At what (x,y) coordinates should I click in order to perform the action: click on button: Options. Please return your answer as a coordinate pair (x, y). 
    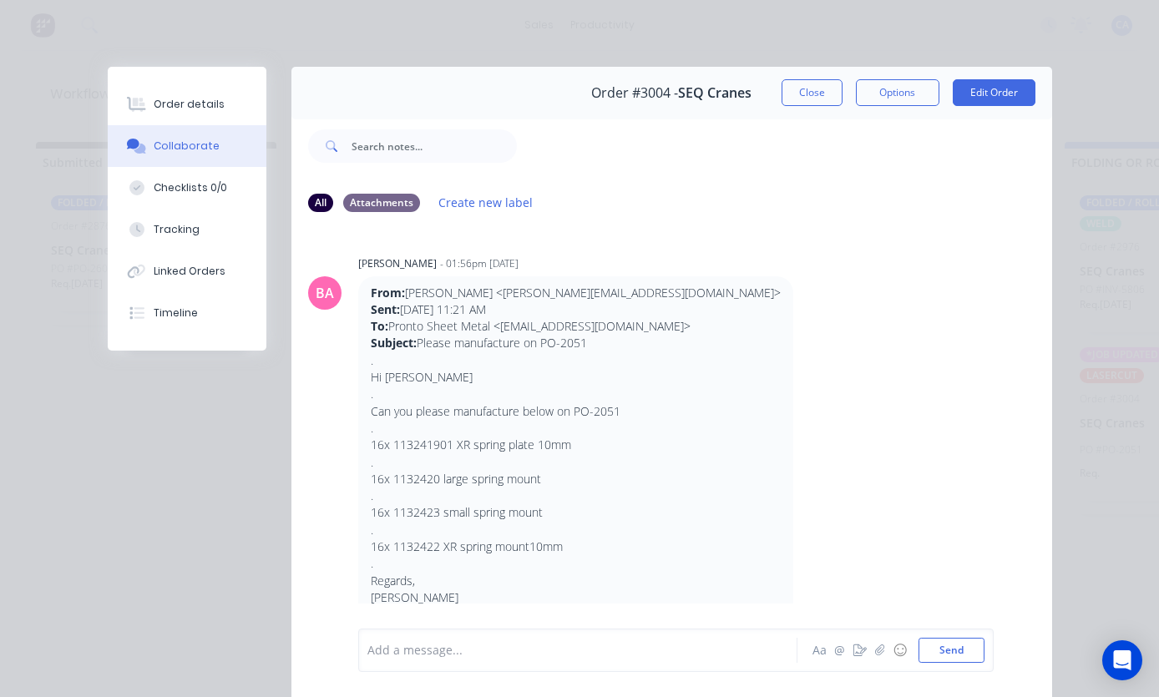
    Looking at the image, I should click on (897, 93).